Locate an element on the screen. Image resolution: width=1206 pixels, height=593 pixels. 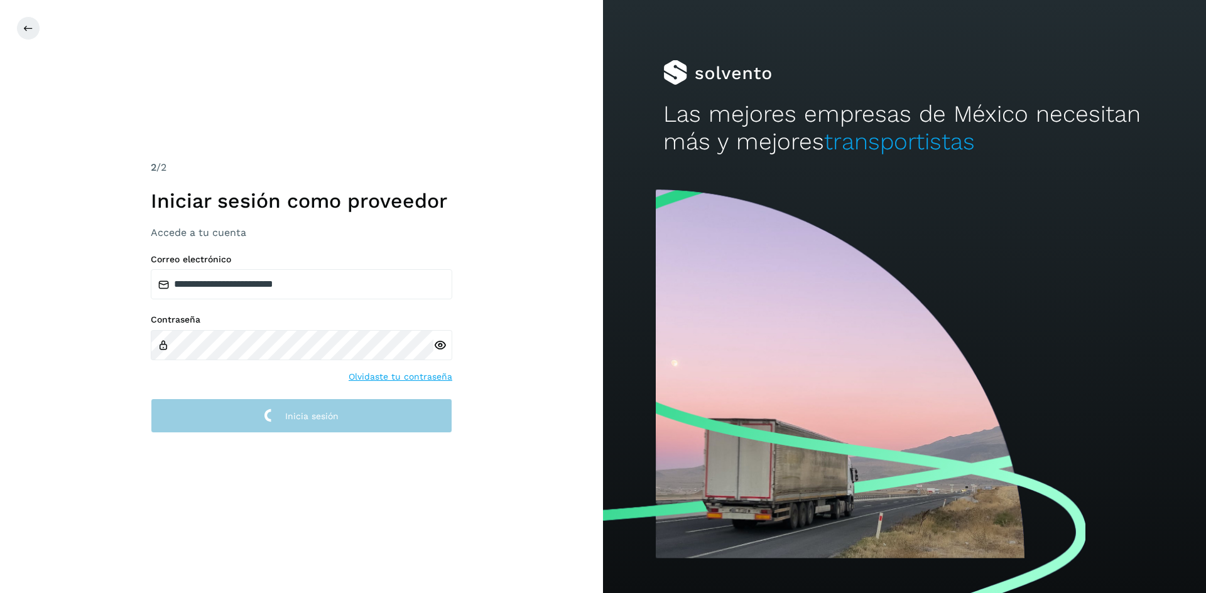
span: 2 is located at coordinates (153, 167).